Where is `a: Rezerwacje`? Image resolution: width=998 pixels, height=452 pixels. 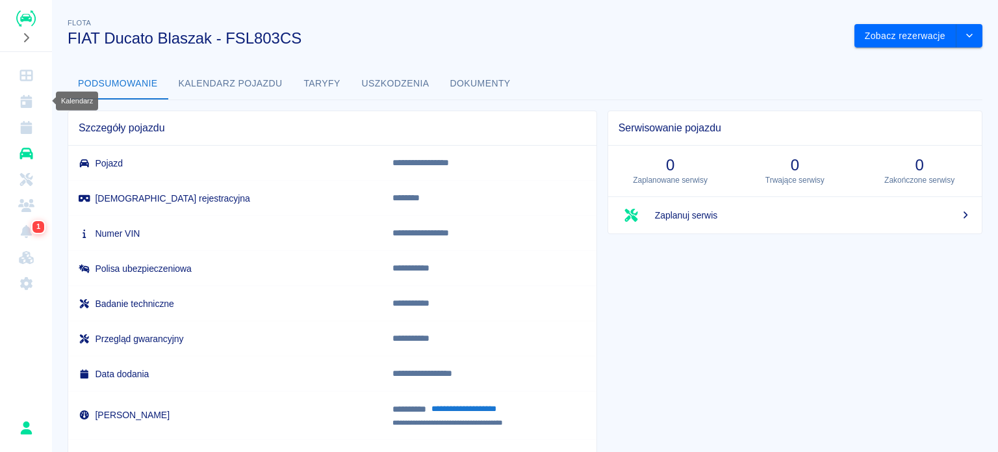 a: Rezerwacje is located at coordinates (26, 127).